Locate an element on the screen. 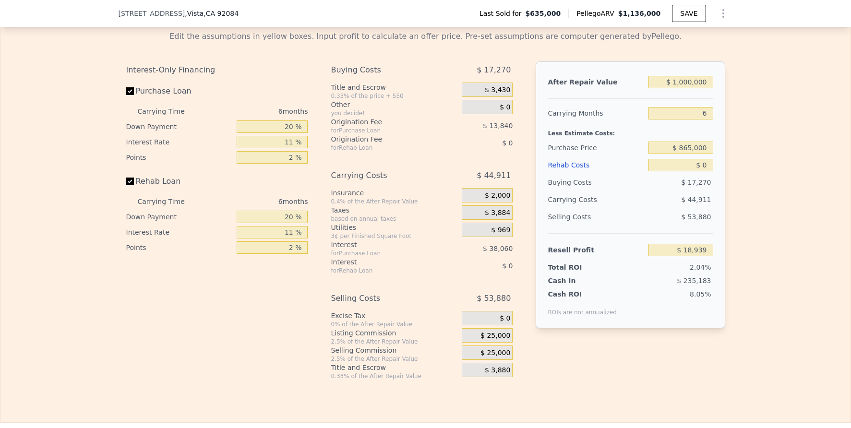 The image size is (851, 428). span: $ 13,840 is located at coordinates (498, 126).